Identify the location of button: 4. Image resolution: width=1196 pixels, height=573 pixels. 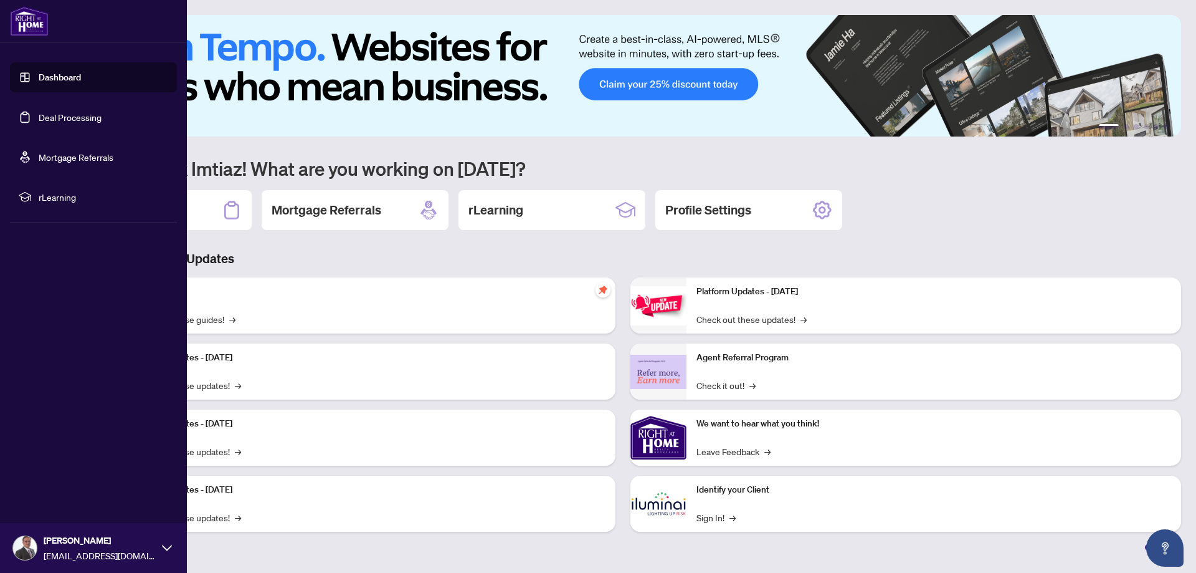
(1146, 126).